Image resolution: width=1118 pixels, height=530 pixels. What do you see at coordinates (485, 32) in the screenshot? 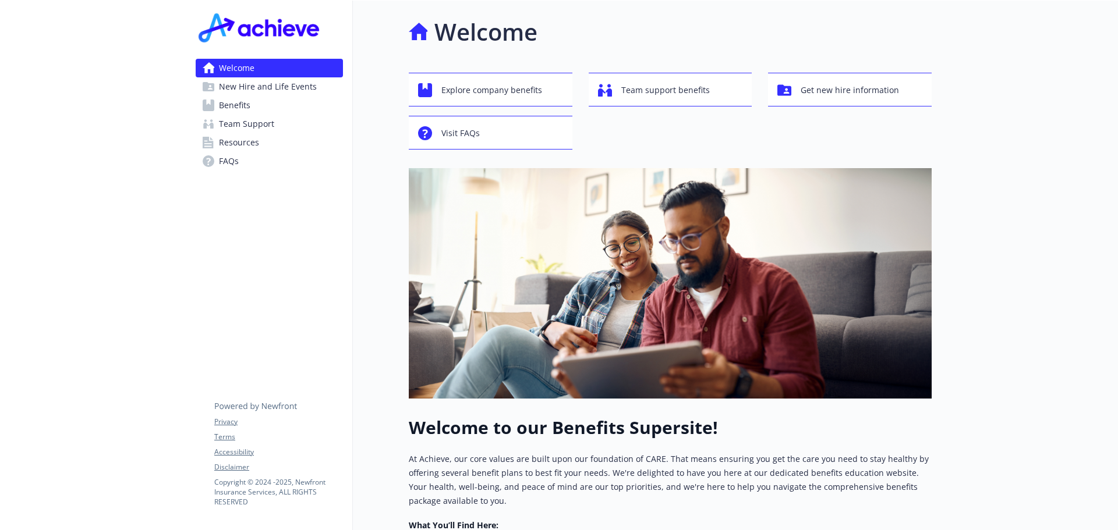
I see `h1: Welcome` at bounding box center [485, 32].